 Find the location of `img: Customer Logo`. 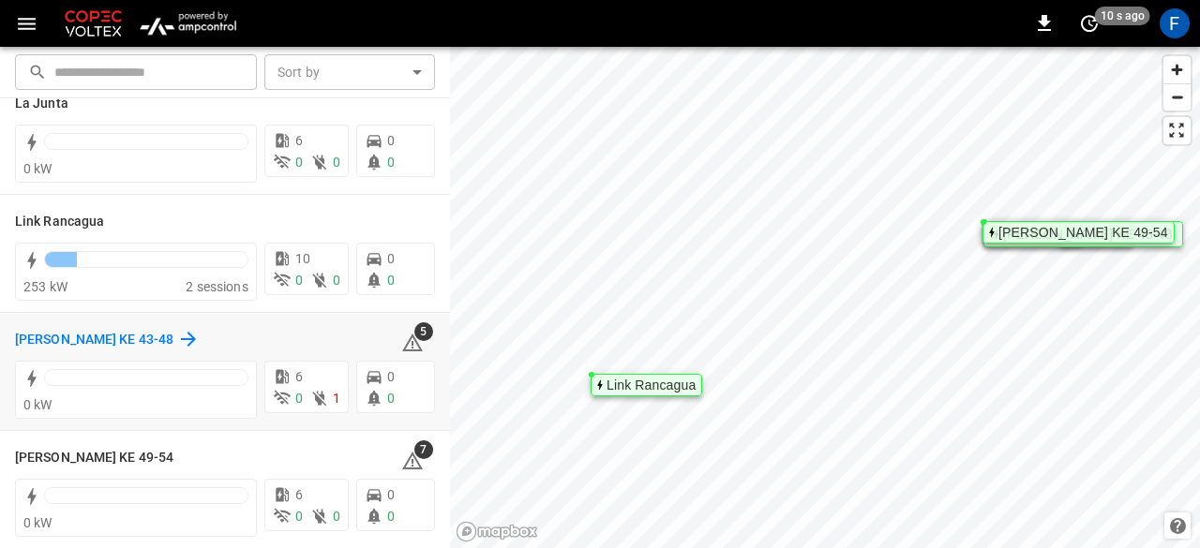

img: Customer Logo is located at coordinates (93, 23).